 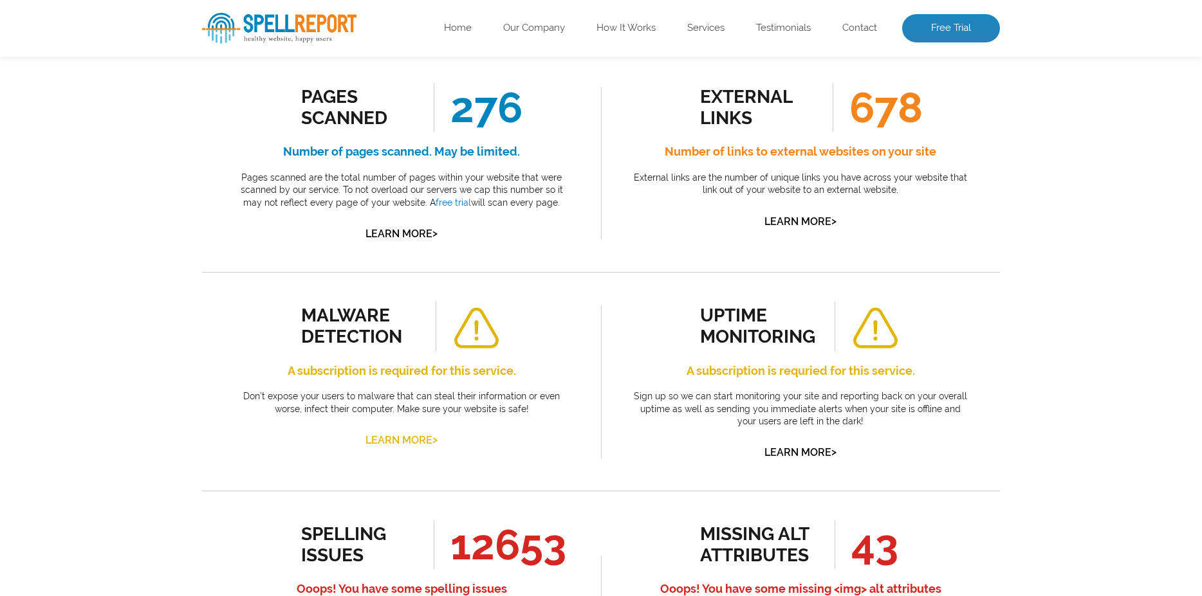 What do you see at coordinates (89, 76) in the screenshot?
I see `td: diciembre` at bounding box center [89, 76].